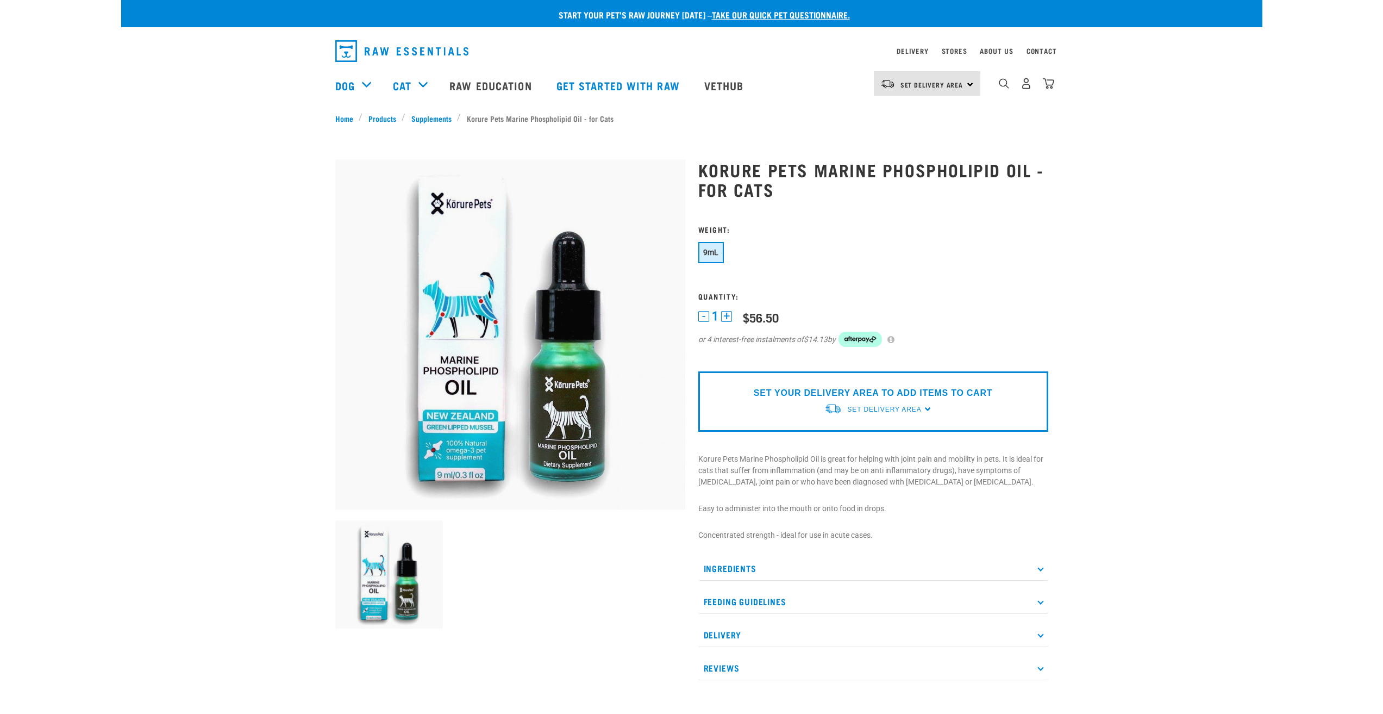 This screenshot has width=1383, height=714. I want to click on p: Reviews, so click(873, 667).